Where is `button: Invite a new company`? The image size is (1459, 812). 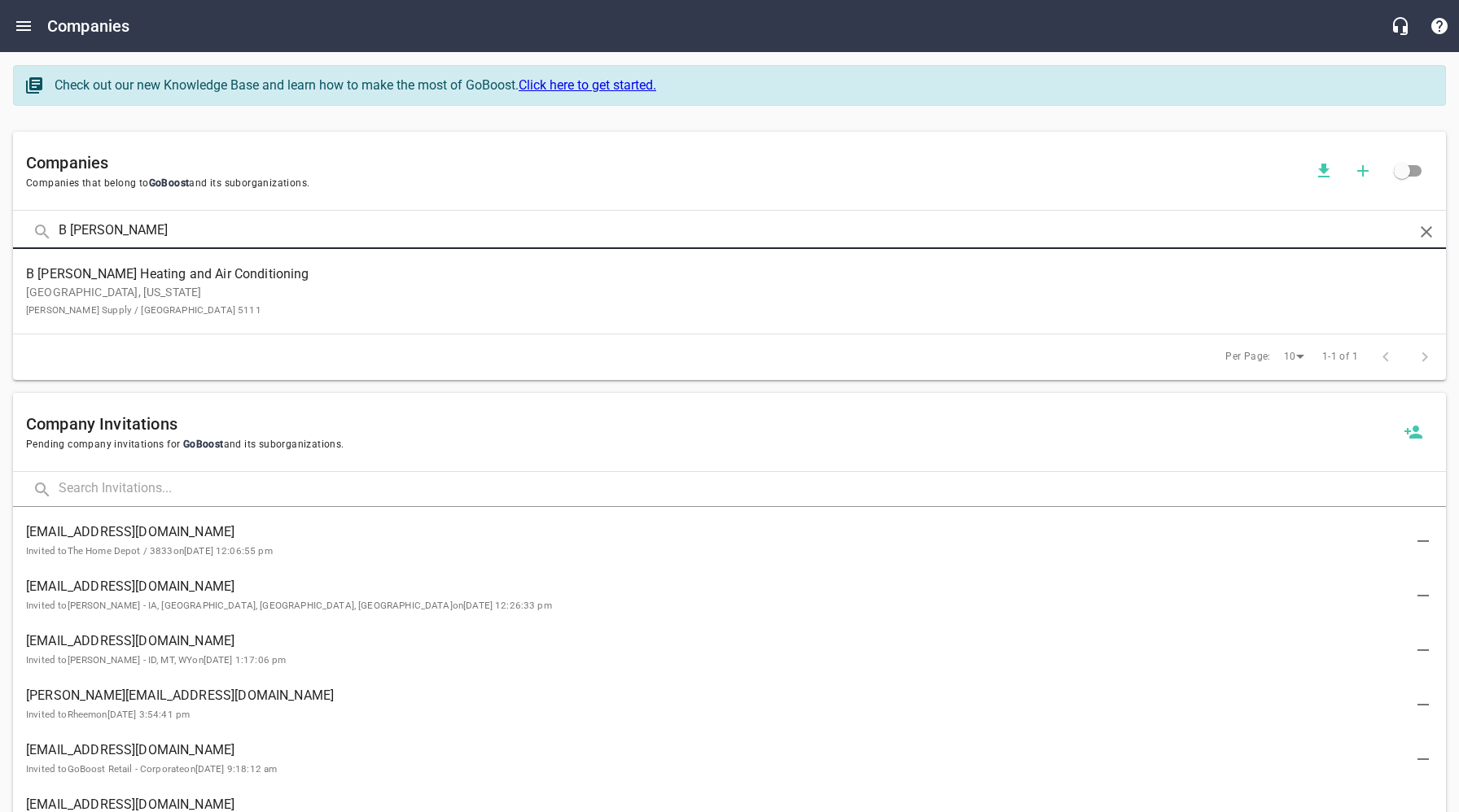
button: Invite a new company is located at coordinates (1413, 432).